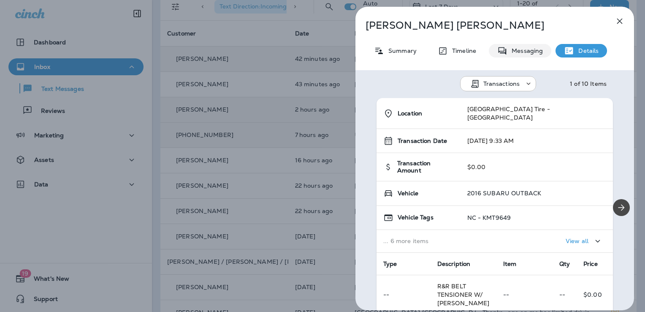  I want to click on button: Next, so click(622, 207).